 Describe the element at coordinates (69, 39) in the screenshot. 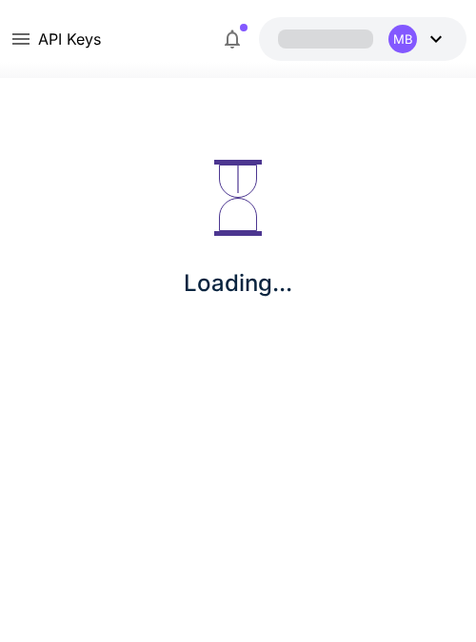

I see `a: API Keys` at that location.